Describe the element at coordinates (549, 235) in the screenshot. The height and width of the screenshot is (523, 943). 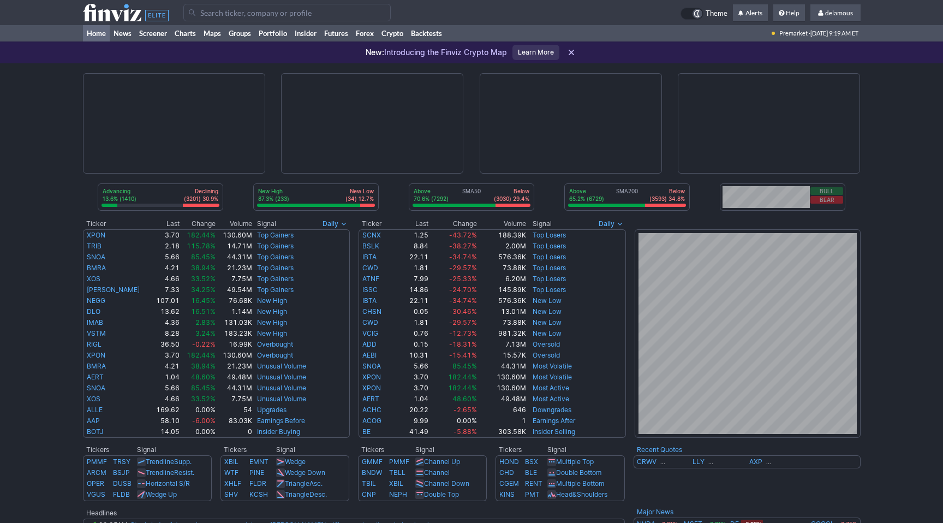
I see `a: Top Losers` at that location.